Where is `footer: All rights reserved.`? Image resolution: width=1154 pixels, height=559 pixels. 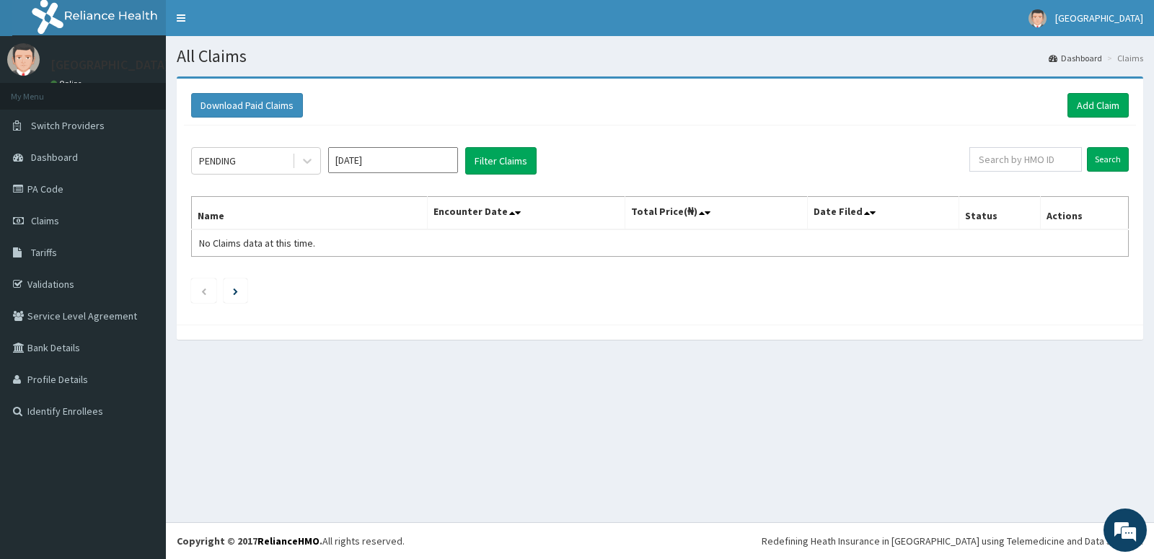
footer: All rights reserved. is located at coordinates (660, 540).